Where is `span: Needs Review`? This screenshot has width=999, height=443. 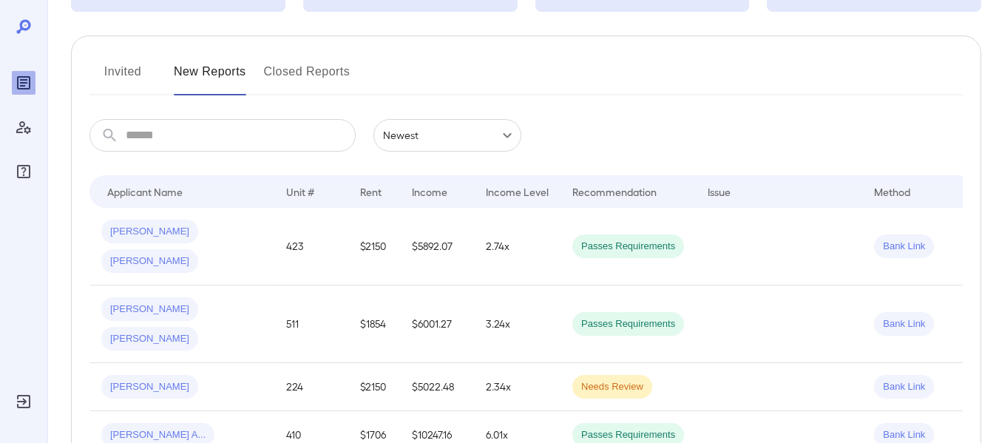
span: Needs Review is located at coordinates (612, 387).